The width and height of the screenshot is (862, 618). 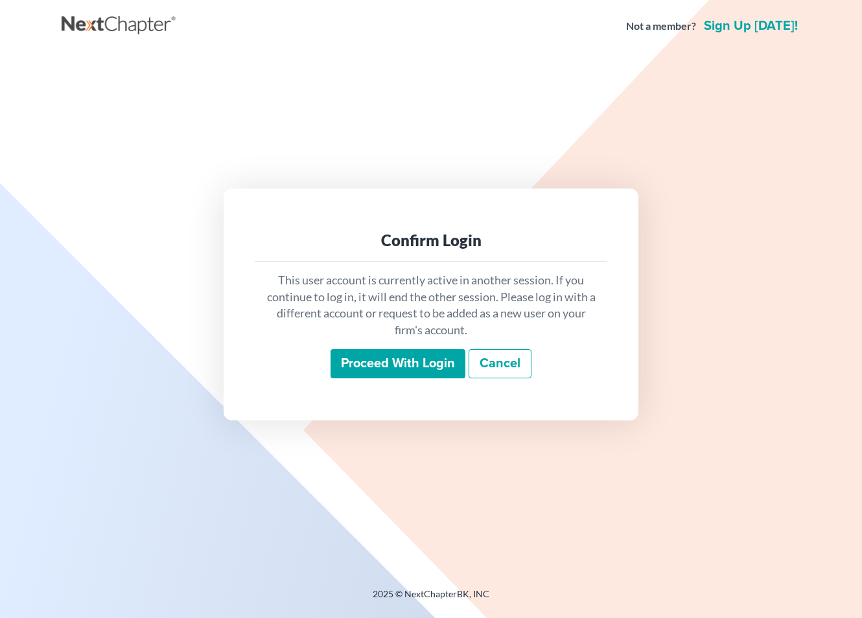 What do you see at coordinates (431, 599) in the screenshot?
I see `div: 2025 © NextChapterBK, INC` at bounding box center [431, 599].